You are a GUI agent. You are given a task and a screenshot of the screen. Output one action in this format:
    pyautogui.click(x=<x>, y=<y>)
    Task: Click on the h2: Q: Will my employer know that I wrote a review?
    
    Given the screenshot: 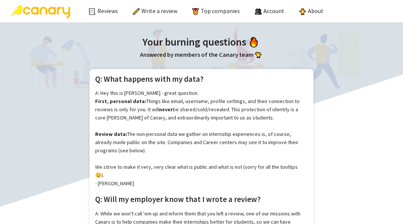 What is the action you would take?
    pyautogui.click(x=200, y=199)
    